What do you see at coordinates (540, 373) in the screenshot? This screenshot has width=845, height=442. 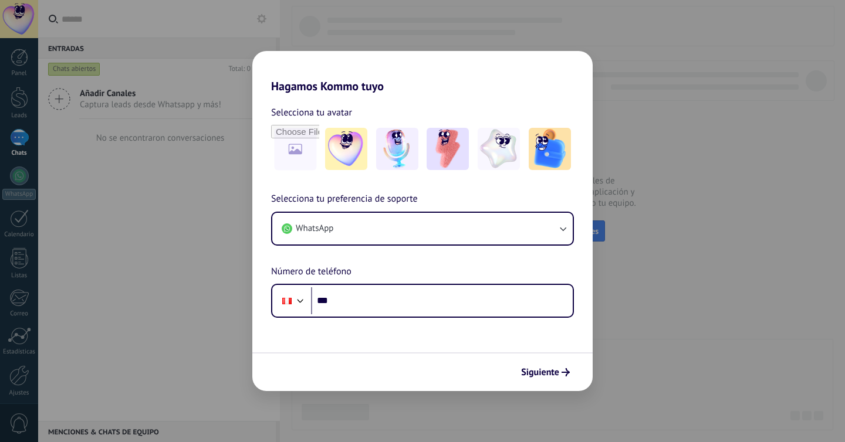 I see `span: Siguiente` at bounding box center [540, 373].